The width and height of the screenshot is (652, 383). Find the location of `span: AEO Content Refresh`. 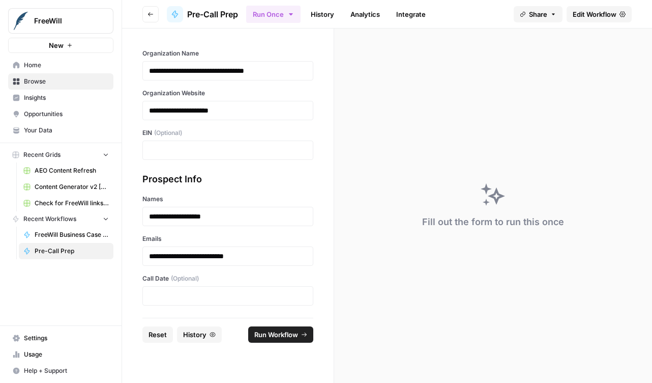

span: AEO Content Refresh is located at coordinates (72, 170).